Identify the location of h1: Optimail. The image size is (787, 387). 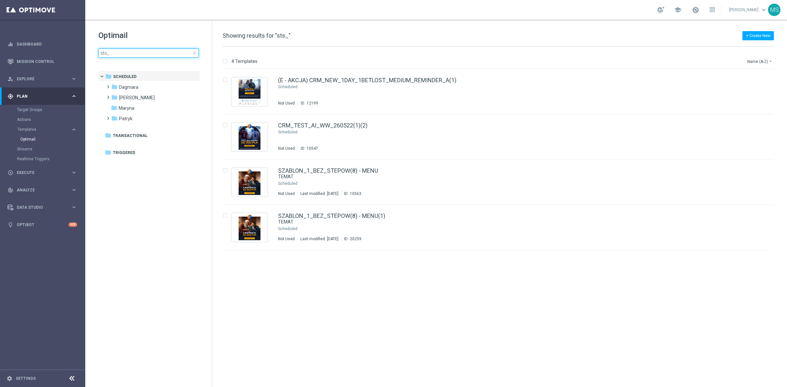
(149, 35).